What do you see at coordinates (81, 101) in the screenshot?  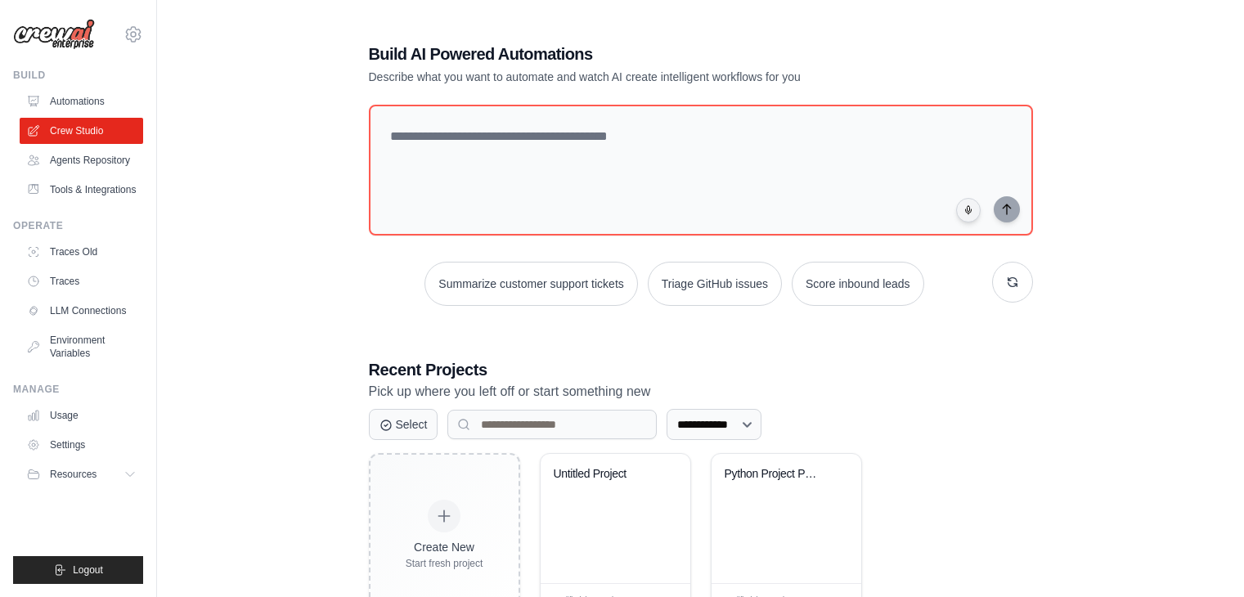 I see `a: Automations` at bounding box center [81, 101].